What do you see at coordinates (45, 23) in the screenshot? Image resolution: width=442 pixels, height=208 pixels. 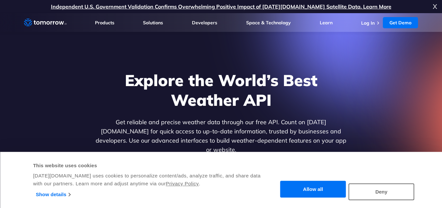 I see `a: Home link` at bounding box center [45, 23].